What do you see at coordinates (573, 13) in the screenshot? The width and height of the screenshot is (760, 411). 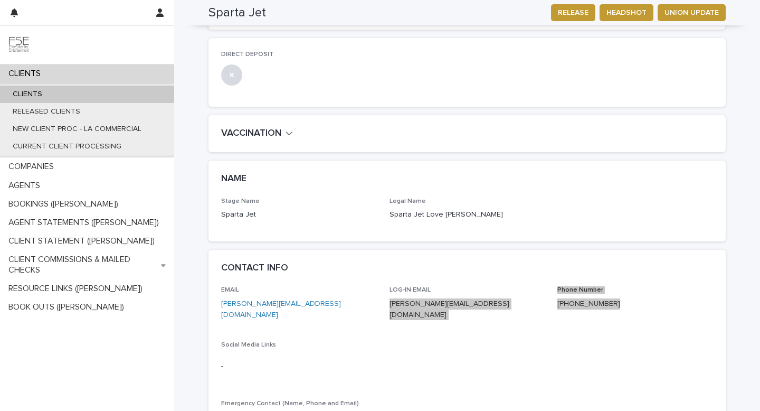 I see `button: RELEASE` at bounding box center [573, 13].